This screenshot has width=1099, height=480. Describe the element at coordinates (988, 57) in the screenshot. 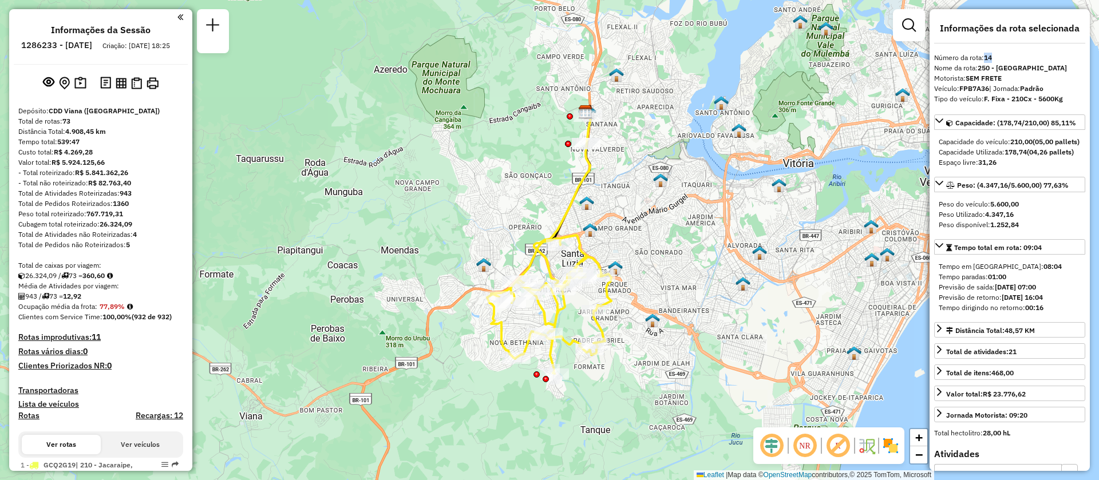

I see `strong: 14` at that location.